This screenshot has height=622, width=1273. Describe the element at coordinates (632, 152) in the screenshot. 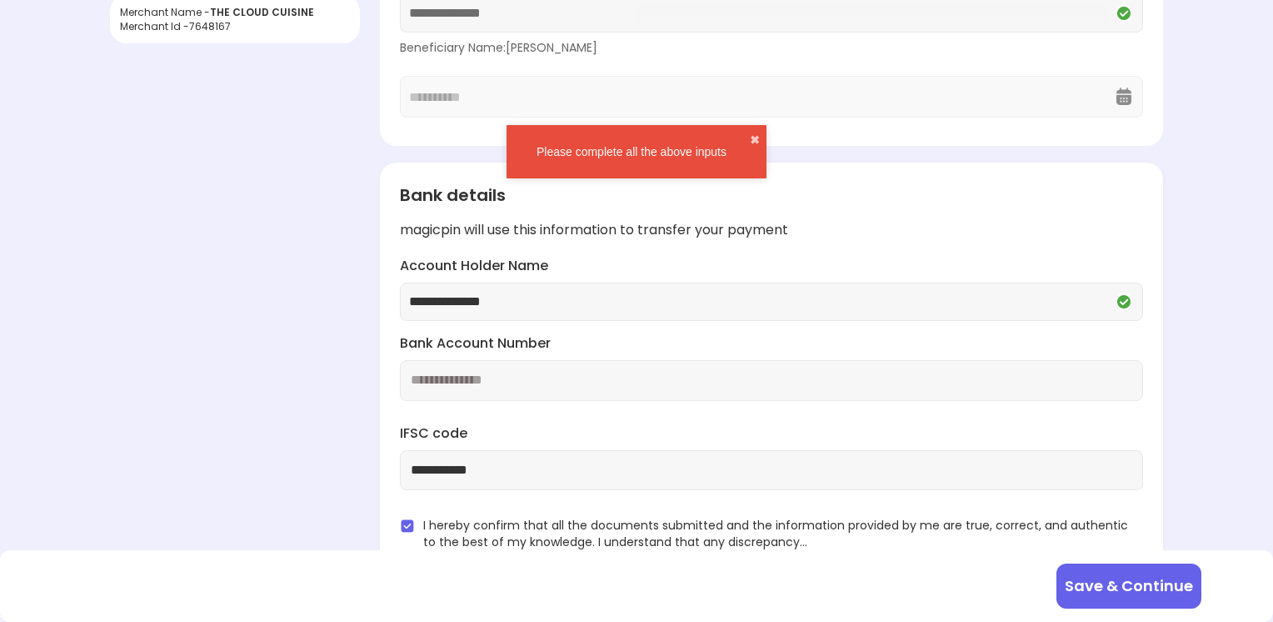

I see `div: Please complete all the above inputs` at that location.